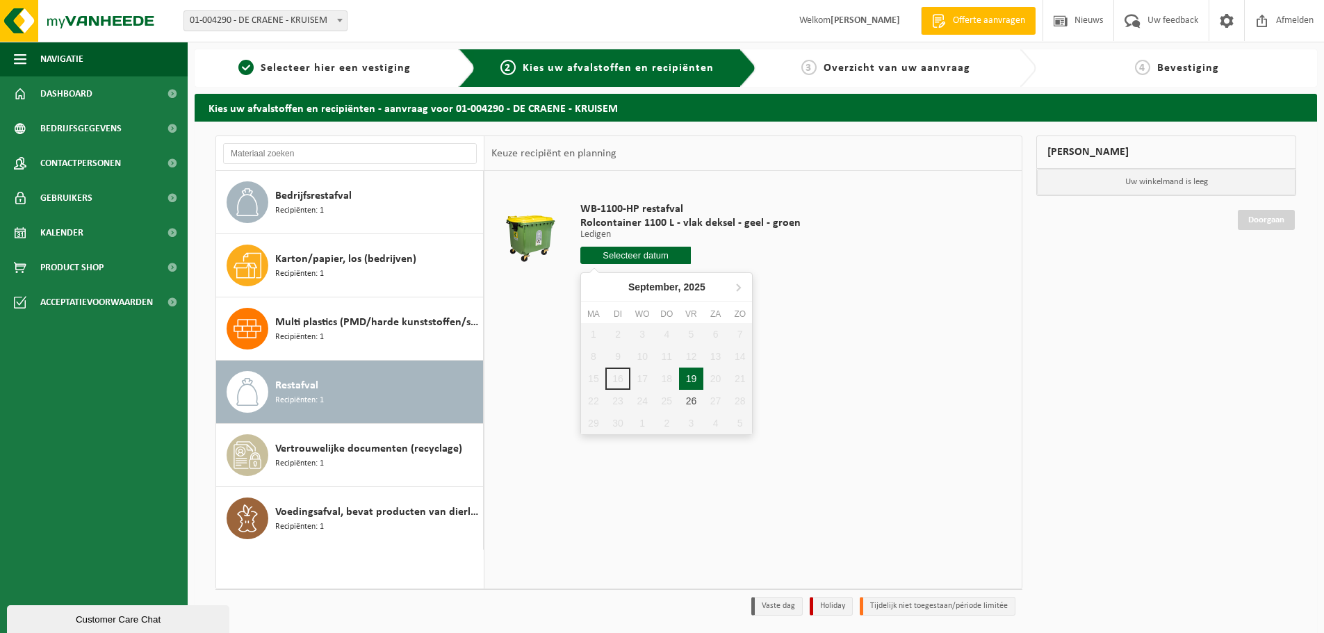 The image size is (1324, 633). Describe the element at coordinates (62, 233) in the screenshot. I see `span: Kalender` at that location.